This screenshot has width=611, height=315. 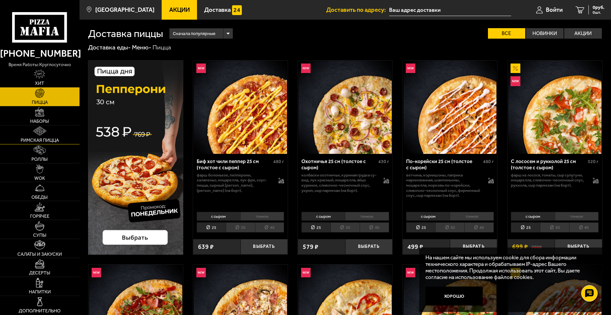 I want to click on span: Горячее, so click(x=40, y=216).